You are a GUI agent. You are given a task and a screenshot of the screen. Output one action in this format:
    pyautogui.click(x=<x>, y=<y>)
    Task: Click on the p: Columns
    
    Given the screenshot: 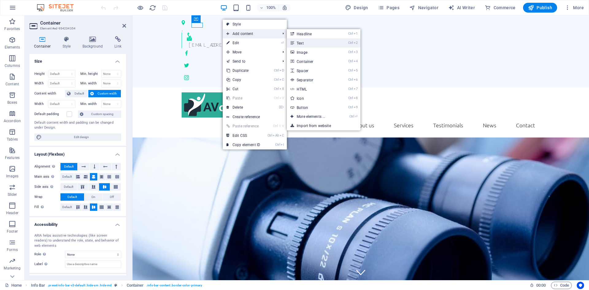 What is the action you would take?
    pyautogui.click(x=12, y=66)
    